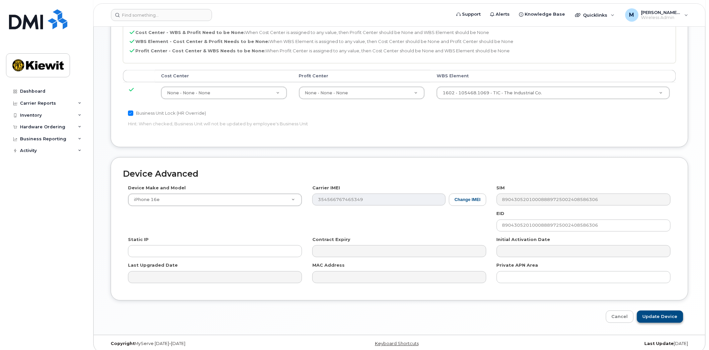 The image size is (709, 350). What do you see at coordinates (542, 14) in the screenshot?
I see `a: Knowledge Base` at bounding box center [542, 14].